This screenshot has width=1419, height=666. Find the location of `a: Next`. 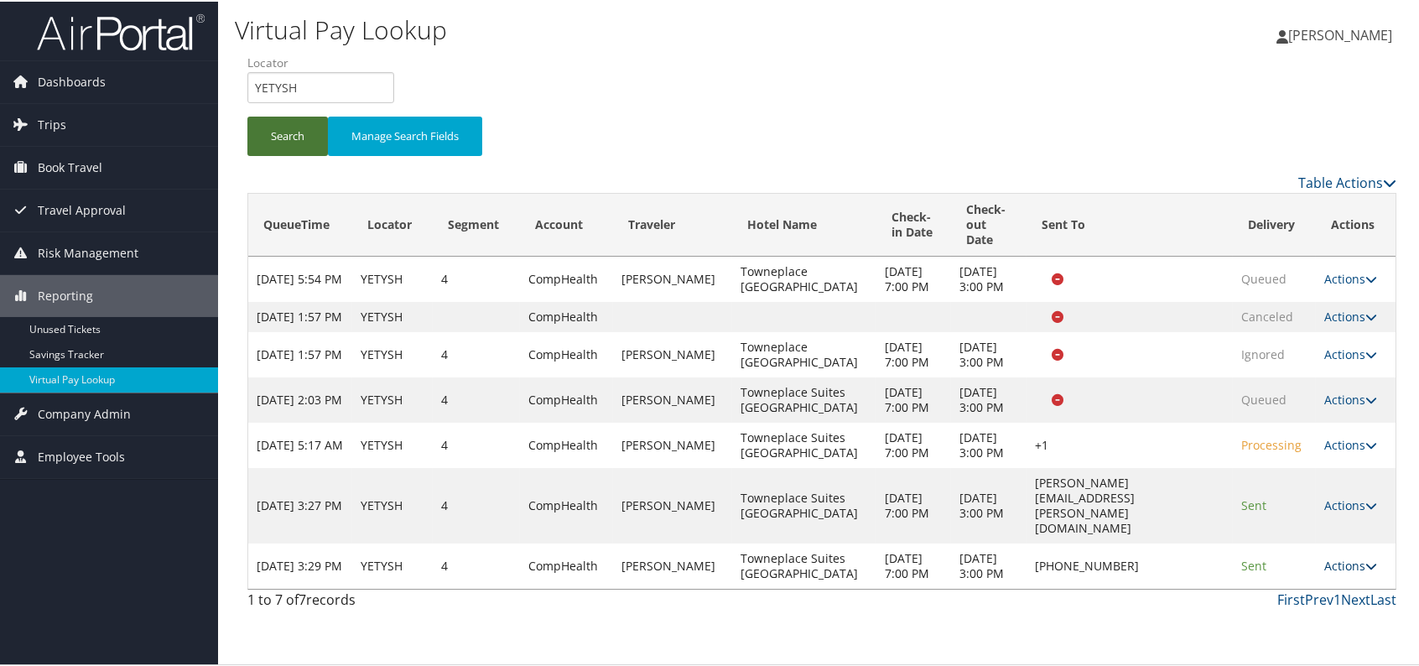

a: Next is located at coordinates (1355, 598).